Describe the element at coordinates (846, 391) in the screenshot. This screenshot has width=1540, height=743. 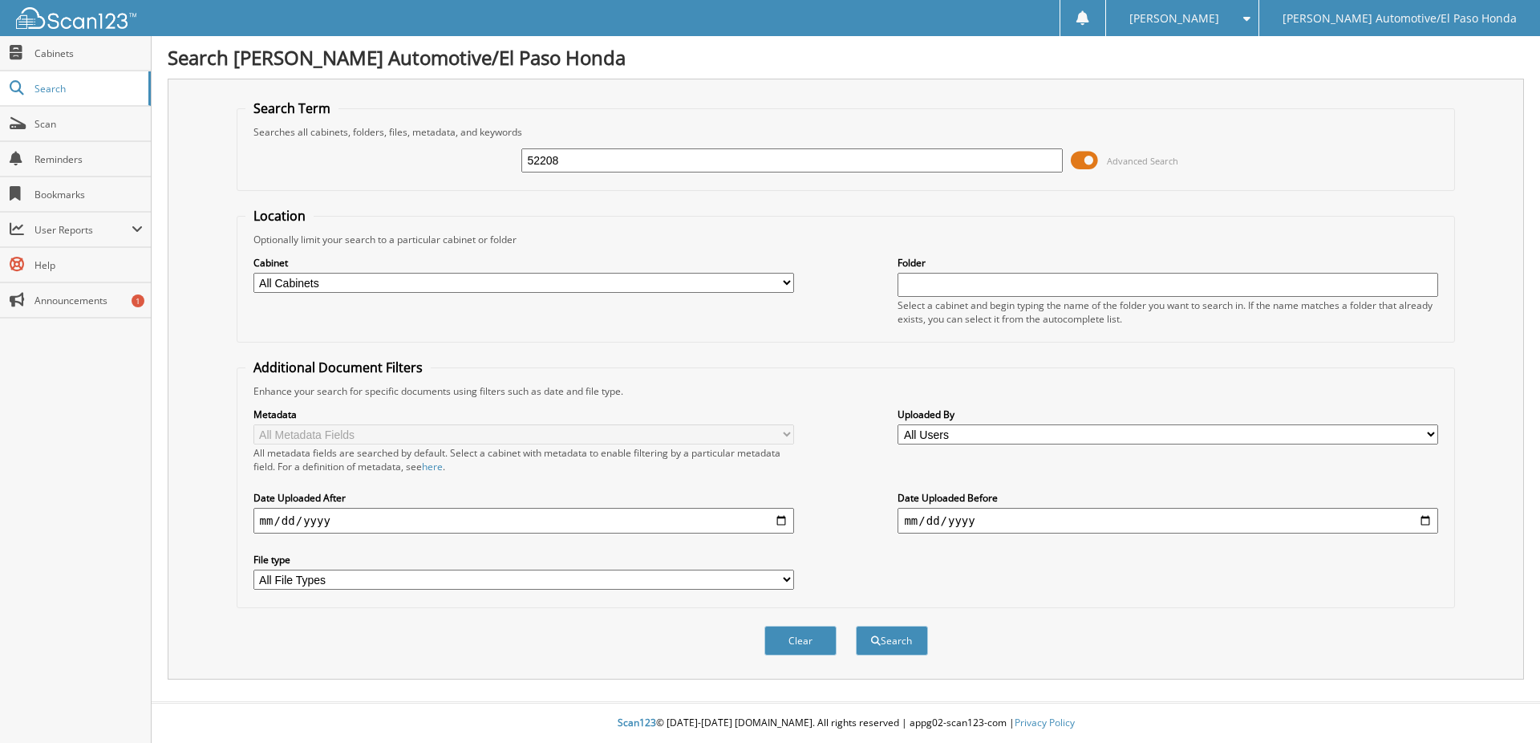
I see `div: Enhance your search for specific documents using filters such as date and file type.` at that location.